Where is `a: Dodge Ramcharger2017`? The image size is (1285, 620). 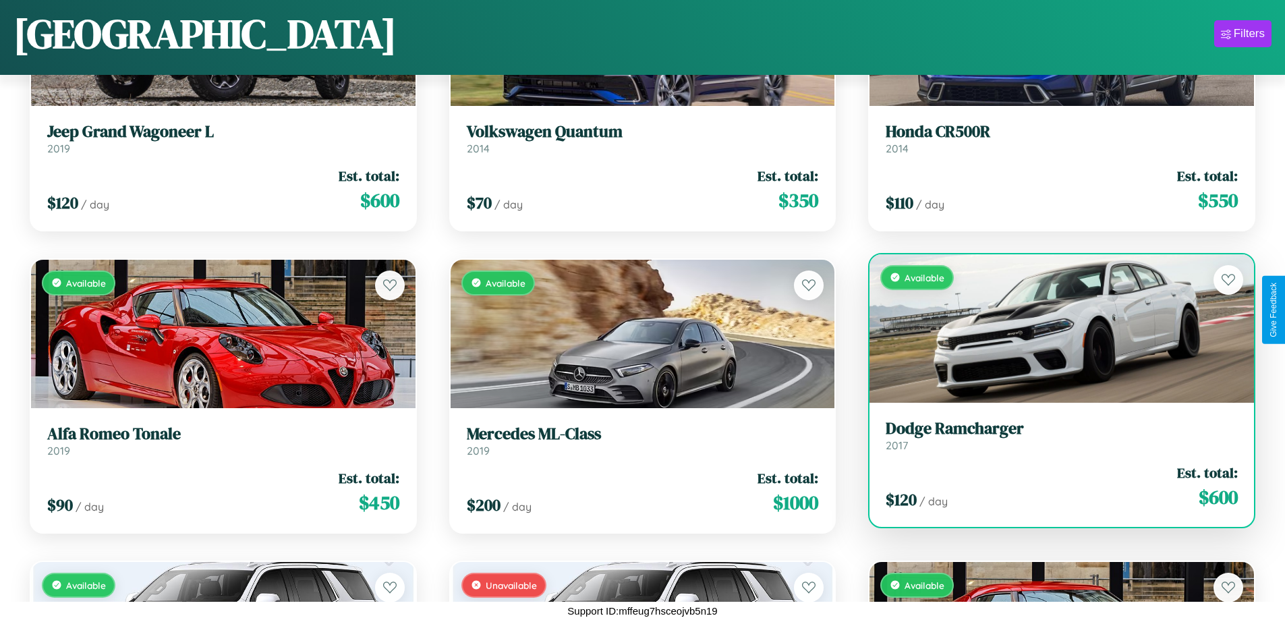
a: Dodge Ramcharger2017 is located at coordinates (1062, 435).